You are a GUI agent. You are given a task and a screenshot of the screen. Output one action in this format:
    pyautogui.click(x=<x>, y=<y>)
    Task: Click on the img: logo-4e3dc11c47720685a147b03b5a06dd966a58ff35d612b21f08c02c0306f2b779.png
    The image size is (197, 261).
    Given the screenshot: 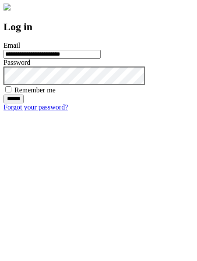 What is the action you would take?
    pyautogui.click(x=7, y=7)
    